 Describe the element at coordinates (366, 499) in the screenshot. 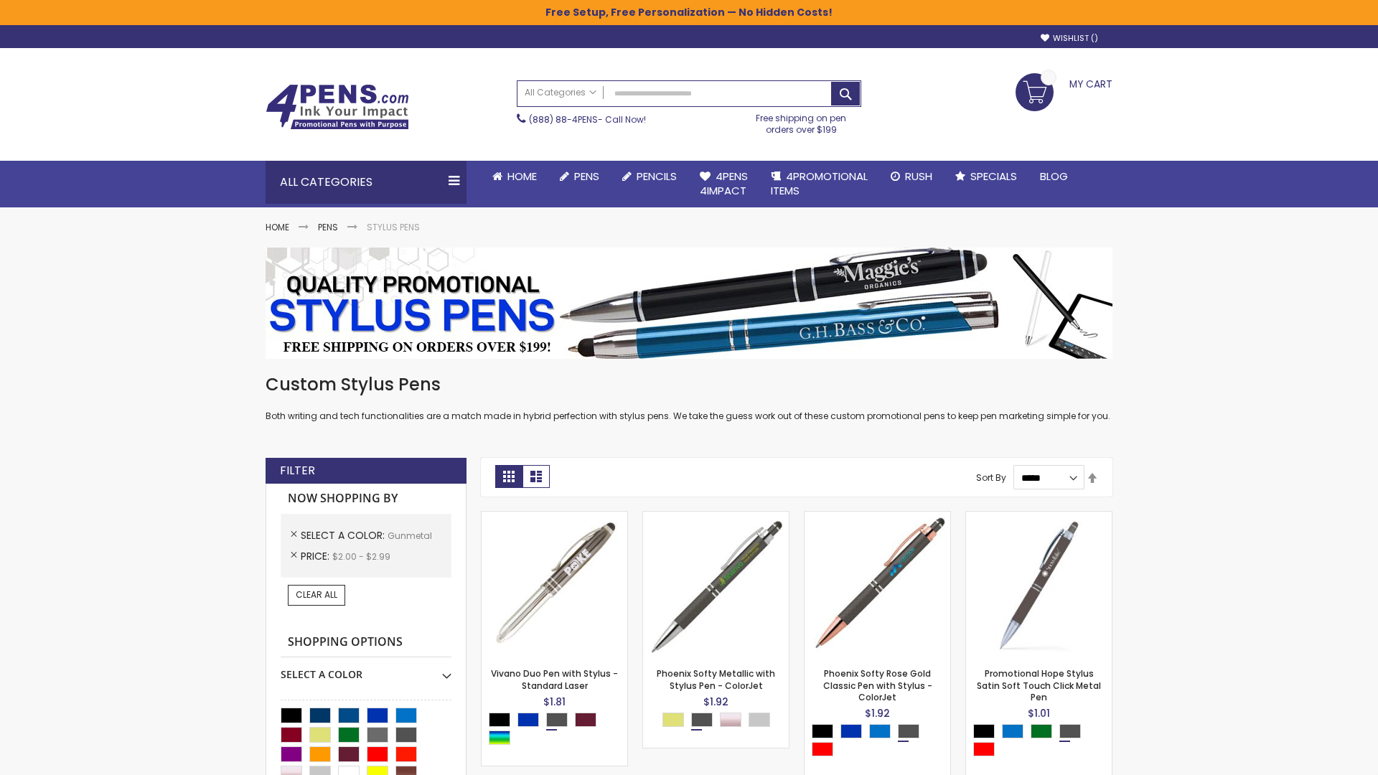

I see `strong: Now Shopping by` at that location.